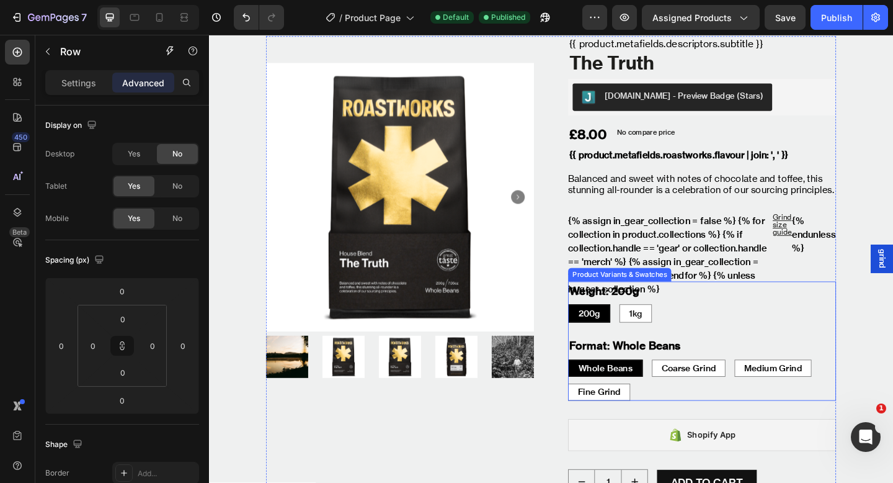 The width and height of the screenshot is (893, 483). I want to click on div: Spacing (px), so click(76, 260).